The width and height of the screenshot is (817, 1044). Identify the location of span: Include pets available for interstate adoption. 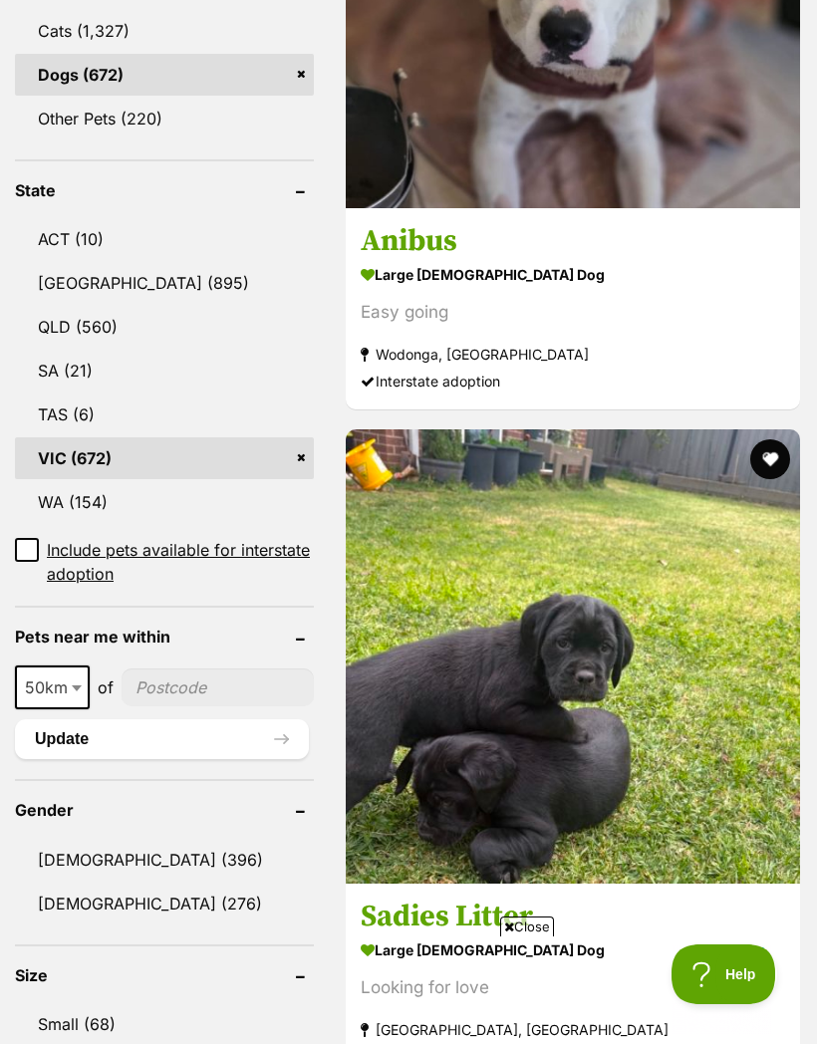
(180, 562).